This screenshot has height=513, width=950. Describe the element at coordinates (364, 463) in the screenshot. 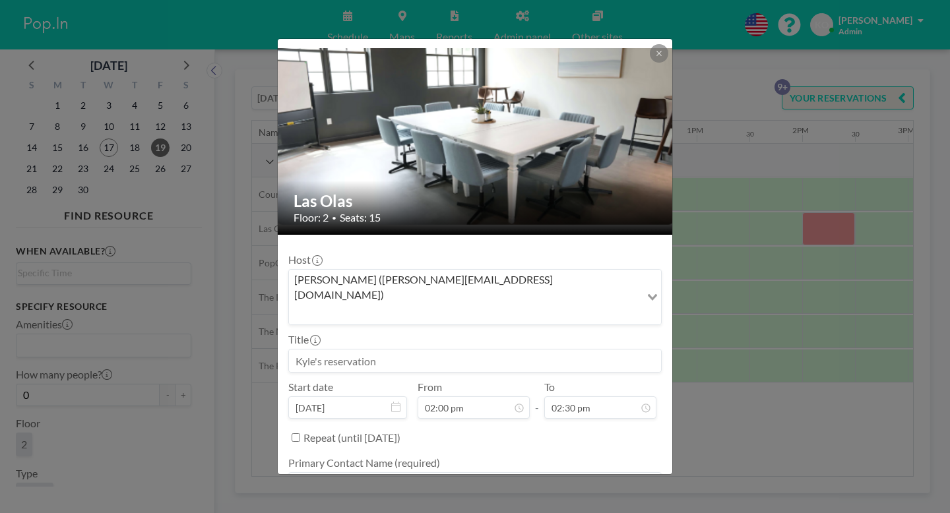

I see `label: Primary Contact Name (required)` at that location.